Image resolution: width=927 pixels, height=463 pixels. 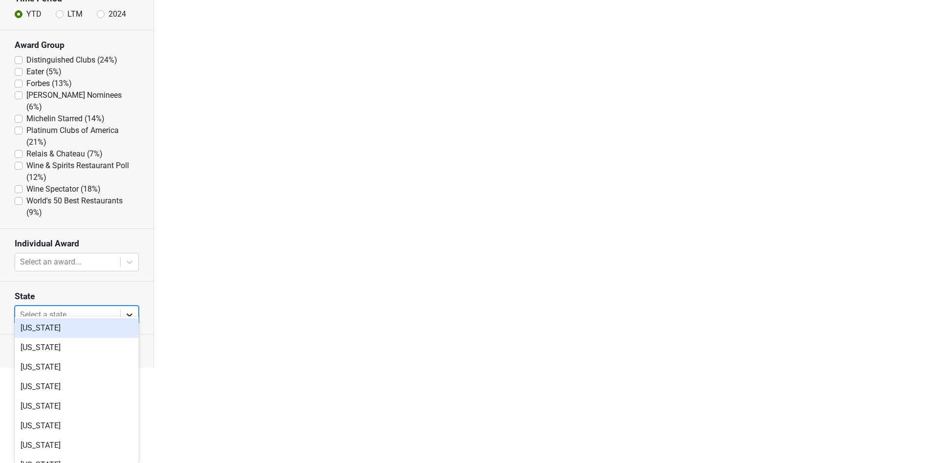 What do you see at coordinates (83, 172) in the screenshot?
I see `label: Wine & Spirits Restaurant Poll (12%)` at bounding box center [83, 172].